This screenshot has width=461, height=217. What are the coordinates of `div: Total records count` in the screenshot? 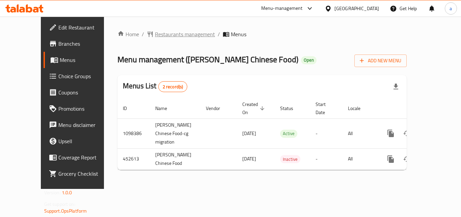 It's located at (173, 86).